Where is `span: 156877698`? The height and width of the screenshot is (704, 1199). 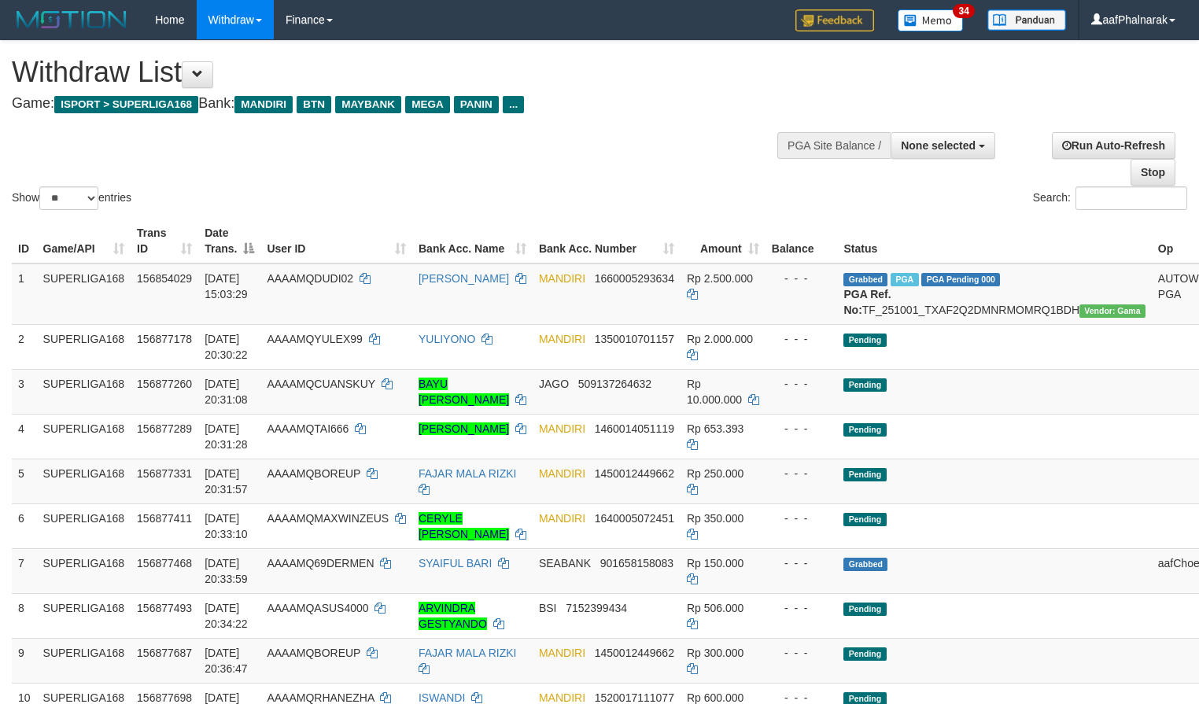
span: 156877698 is located at coordinates (164, 698).